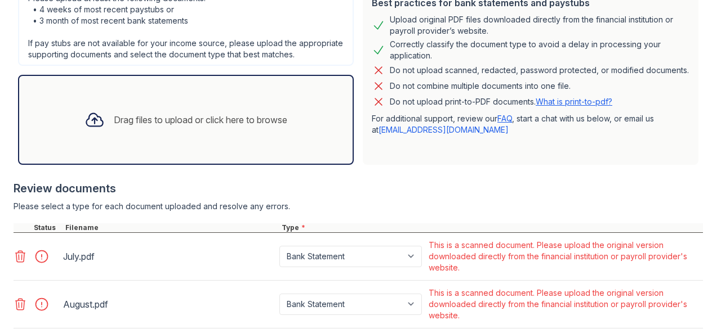 The height and width of the screenshot is (329, 721). I want to click on div: Do not upload scanned, redacted, password protected, or modified documents., so click(539, 70).